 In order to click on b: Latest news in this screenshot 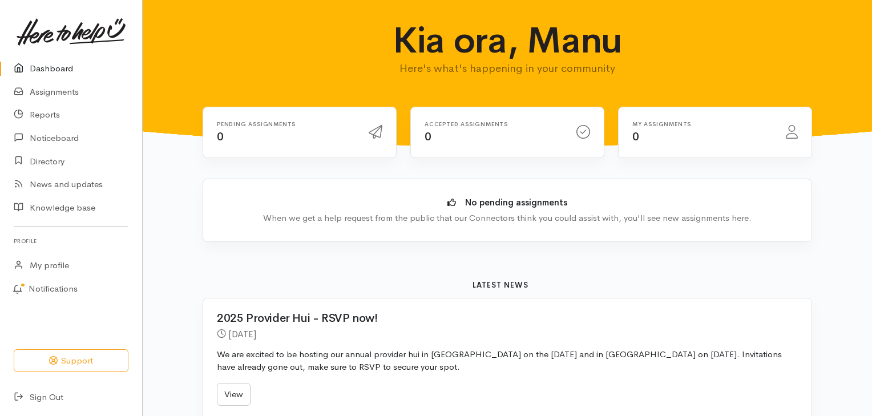, I will do `click(501, 285)`.